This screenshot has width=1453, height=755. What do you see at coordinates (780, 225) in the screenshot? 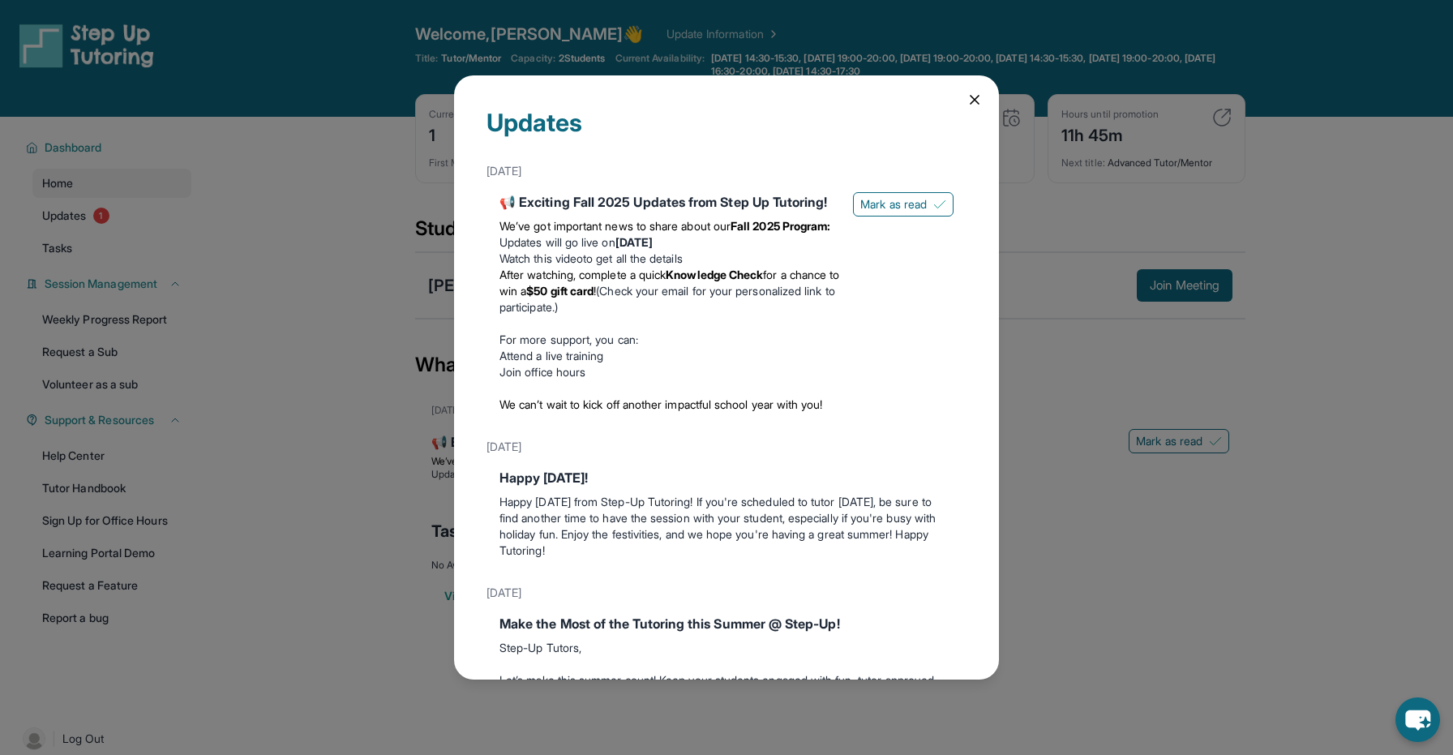
I see `strong: Fall 2025 Program:` at bounding box center [780, 225].